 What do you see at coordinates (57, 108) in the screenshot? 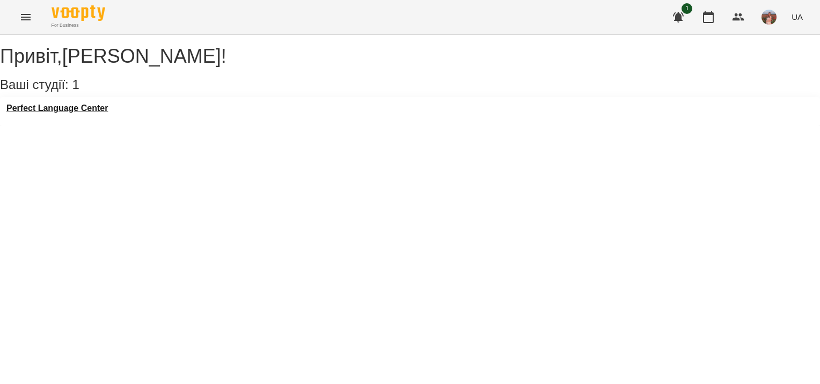
I see `a: Perfect Language Center` at bounding box center [57, 108].